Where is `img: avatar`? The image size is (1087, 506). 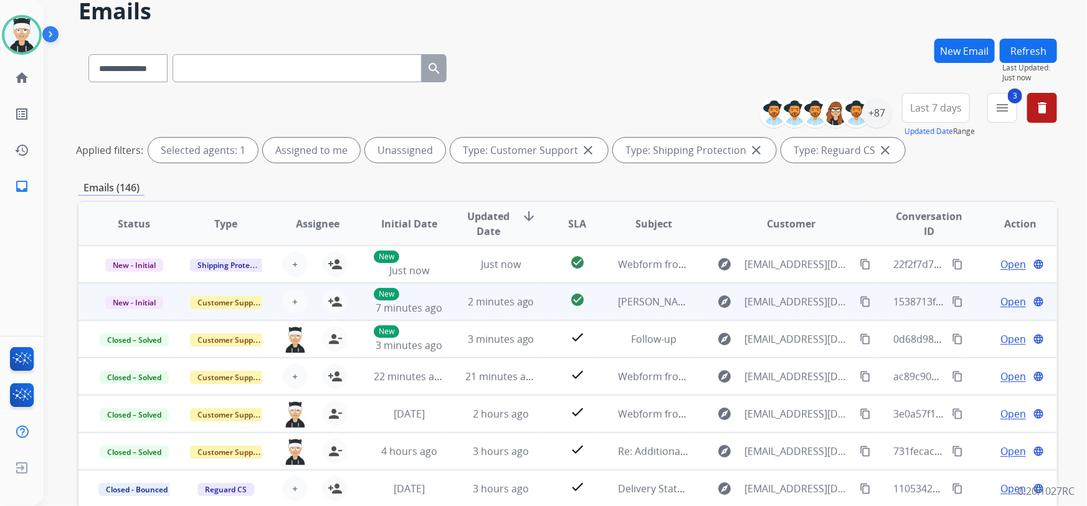
img: avatar is located at coordinates (22, 35).